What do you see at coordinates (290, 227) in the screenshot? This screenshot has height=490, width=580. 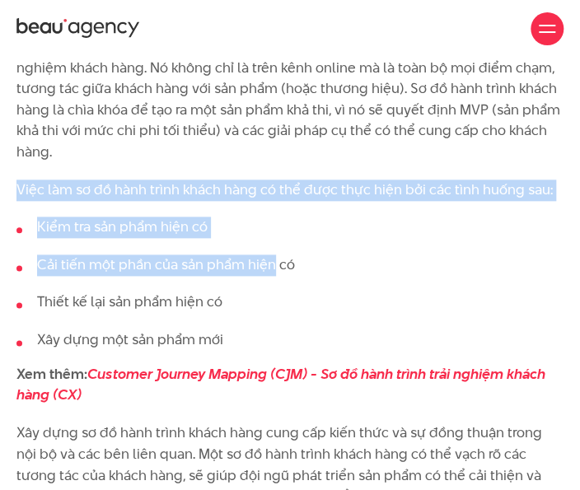 I see `li: Kiểm tra sản phẩm hiện có` at bounding box center [290, 227].